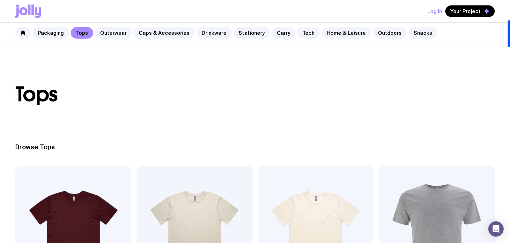  What do you see at coordinates (251, 33) in the screenshot?
I see `a: Stationery` at bounding box center [251, 33].